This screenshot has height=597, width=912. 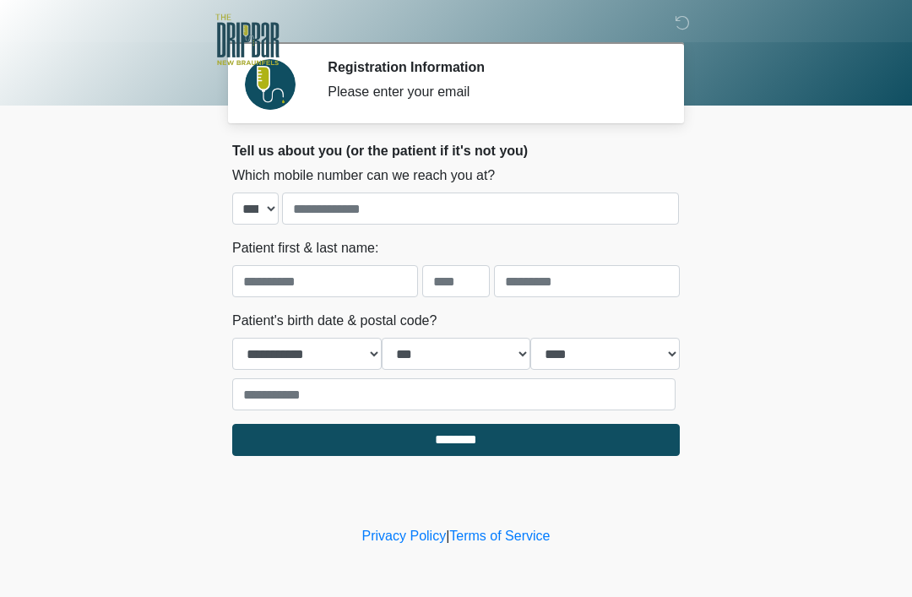 I want to click on img: The DRIPBaR - New Braunfels Logo, so click(x=247, y=40).